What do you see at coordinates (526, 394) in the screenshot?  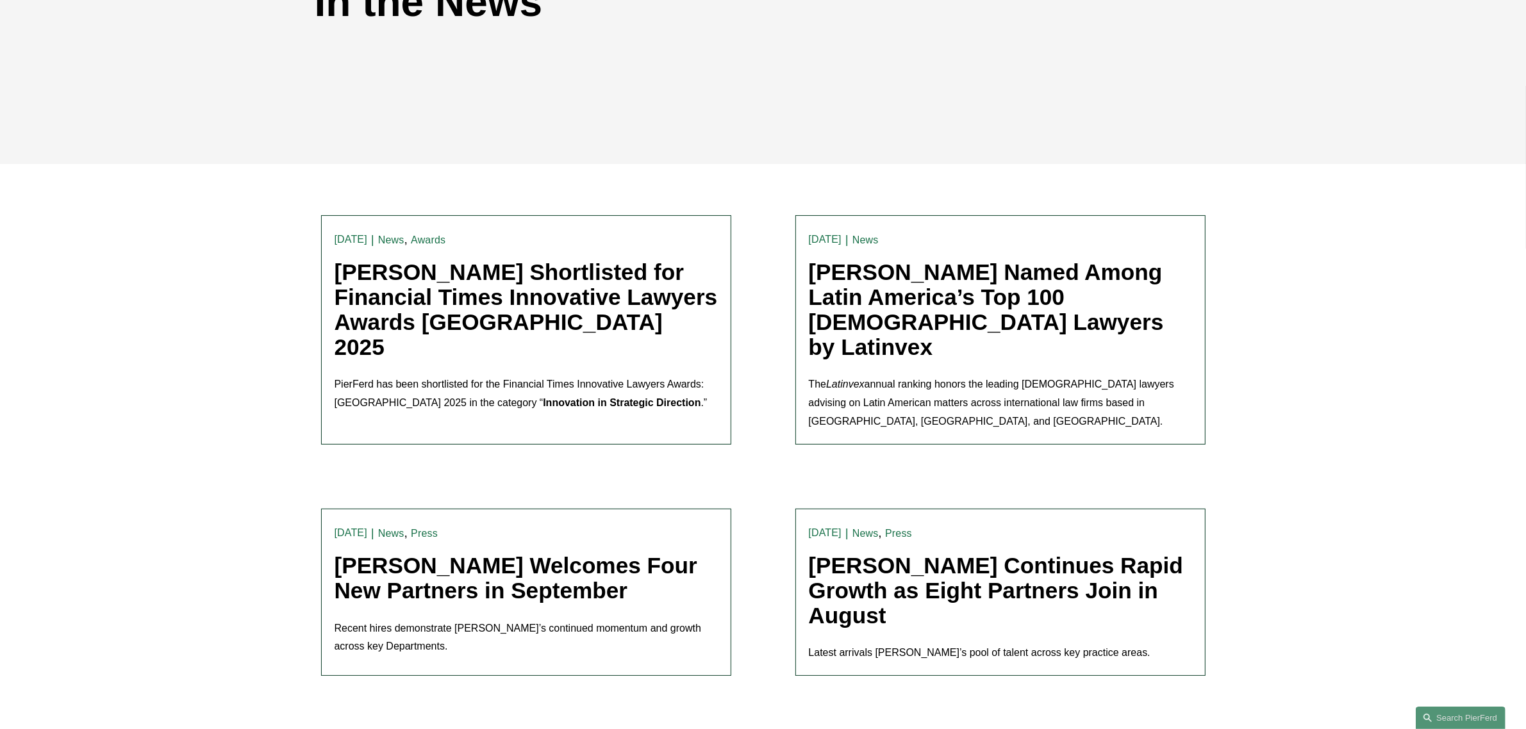 I see `p: PierFerd has been shortlisted for the Financial Times Innovative Lawyers Awards: [GEOGRAPHIC_DATA...` at bounding box center [526, 394].